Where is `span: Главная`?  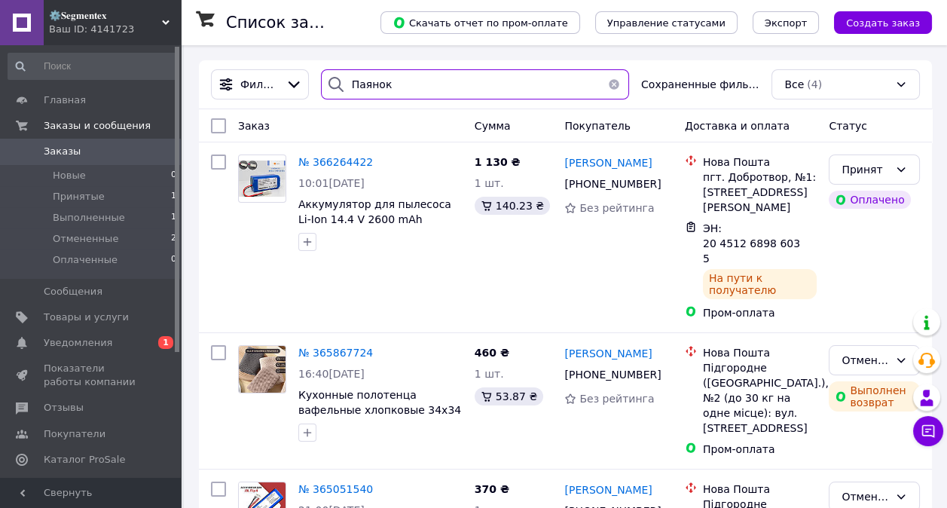 span: Главная is located at coordinates (65, 100).